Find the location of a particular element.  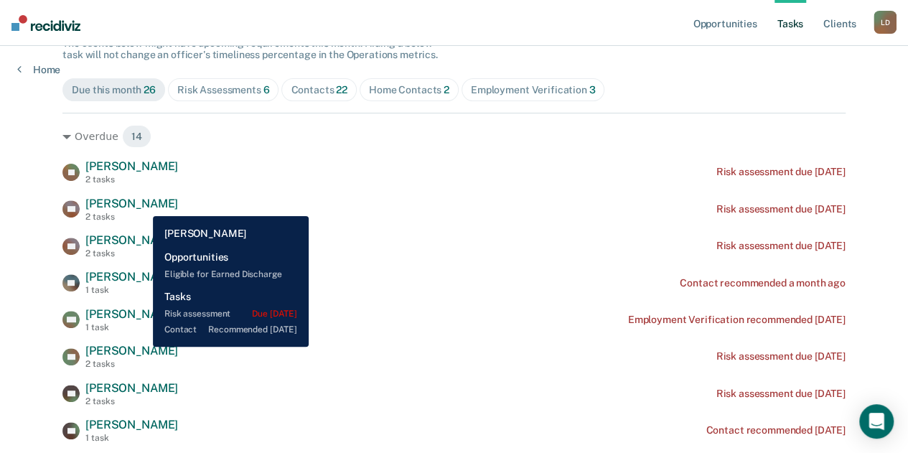

div: Contacts is located at coordinates (319, 90).